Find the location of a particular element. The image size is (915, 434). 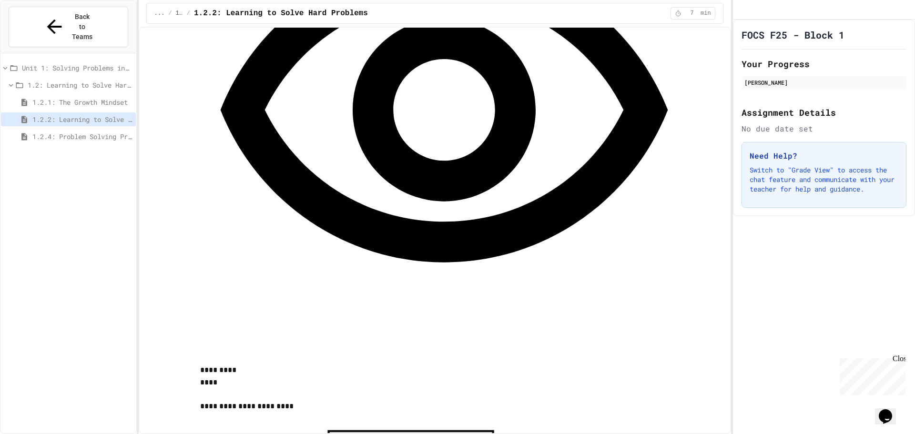

span: 1.2.1: The Growth Mindset is located at coordinates (82, 102).